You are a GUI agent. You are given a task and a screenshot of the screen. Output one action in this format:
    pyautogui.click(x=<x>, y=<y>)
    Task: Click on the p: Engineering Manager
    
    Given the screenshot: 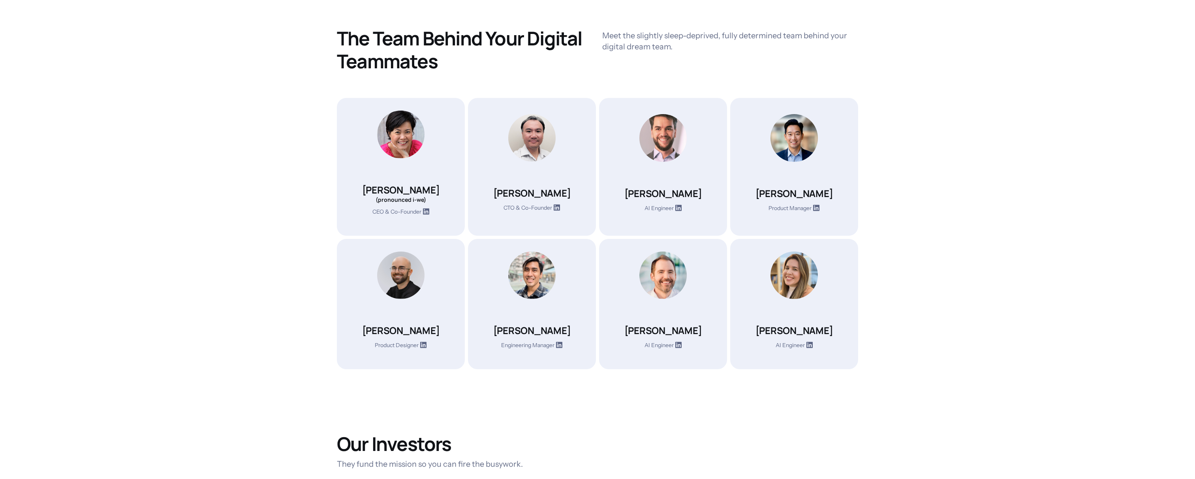 What is the action you would take?
    pyautogui.click(x=528, y=346)
    